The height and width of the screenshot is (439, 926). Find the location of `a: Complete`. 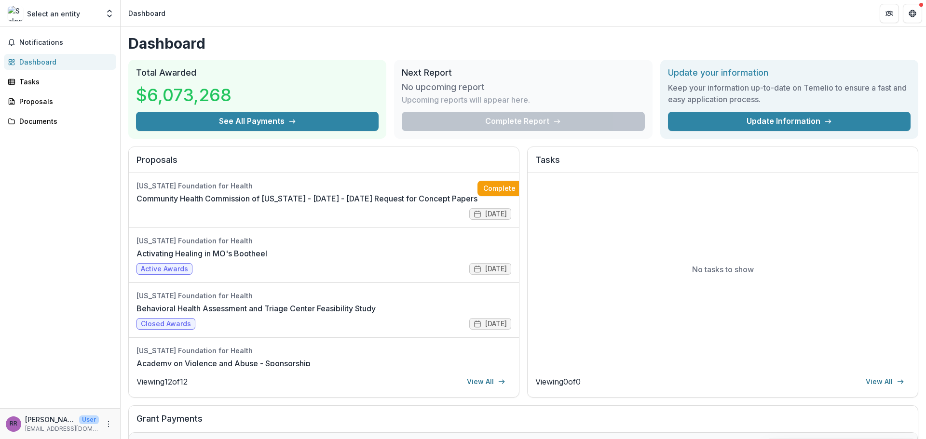

a: Complete is located at coordinates (505, 189).